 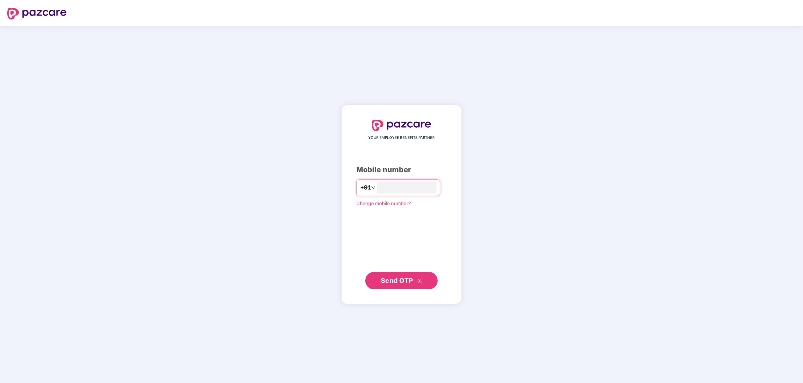 I want to click on span: +91, so click(x=366, y=187).